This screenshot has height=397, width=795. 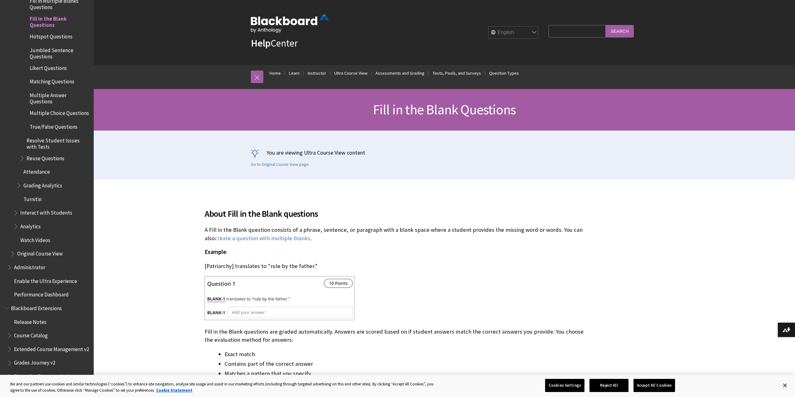 What do you see at coordinates (59, 52) in the screenshot?
I see `span: Jumbled Sentence Questions` at bounding box center [59, 52].